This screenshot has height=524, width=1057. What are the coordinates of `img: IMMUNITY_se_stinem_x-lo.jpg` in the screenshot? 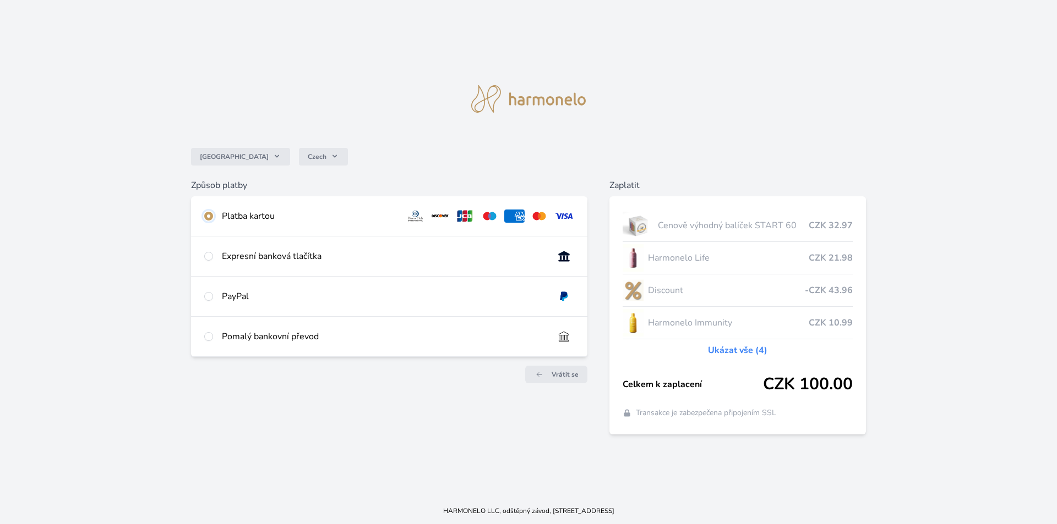 It's located at (633, 323).